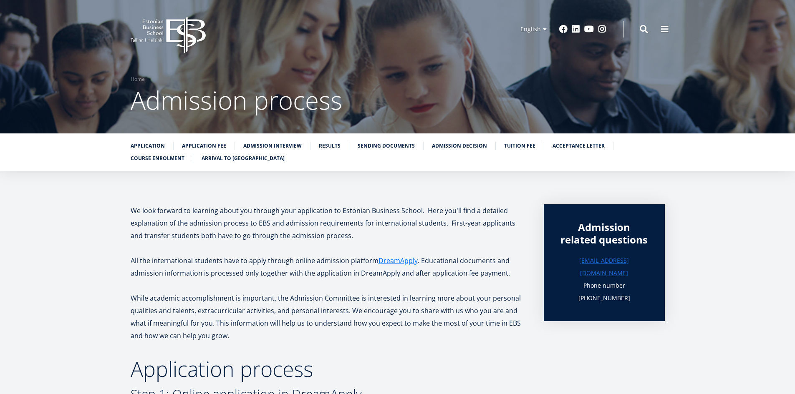 This screenshot has height=394, width=795. What do you see at coordinates (148, 146) in the screenshot?
I see `a: Application` at bounding box center [148, 146].